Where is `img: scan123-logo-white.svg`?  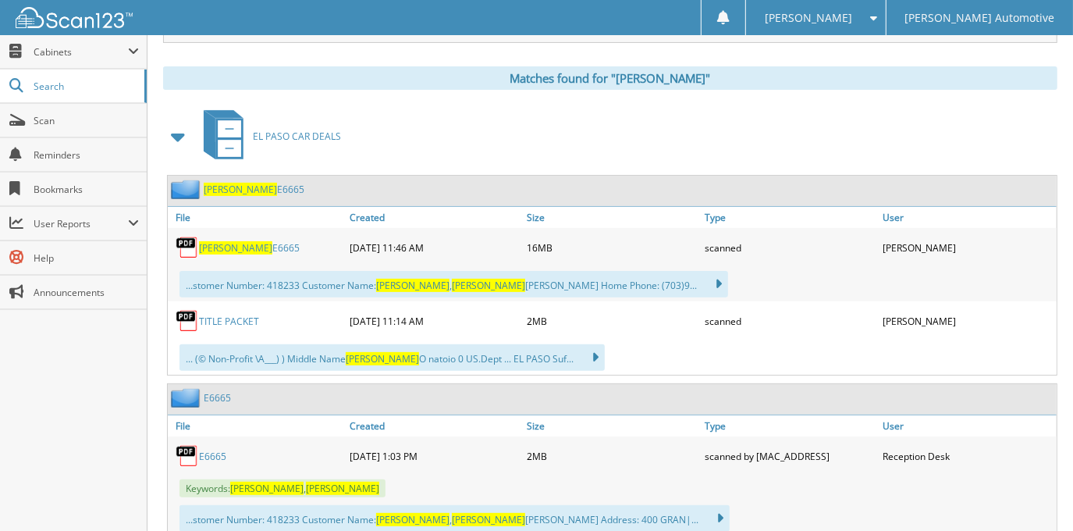
img: scan123-logo-white.svg is located at coordinates (74, 17).